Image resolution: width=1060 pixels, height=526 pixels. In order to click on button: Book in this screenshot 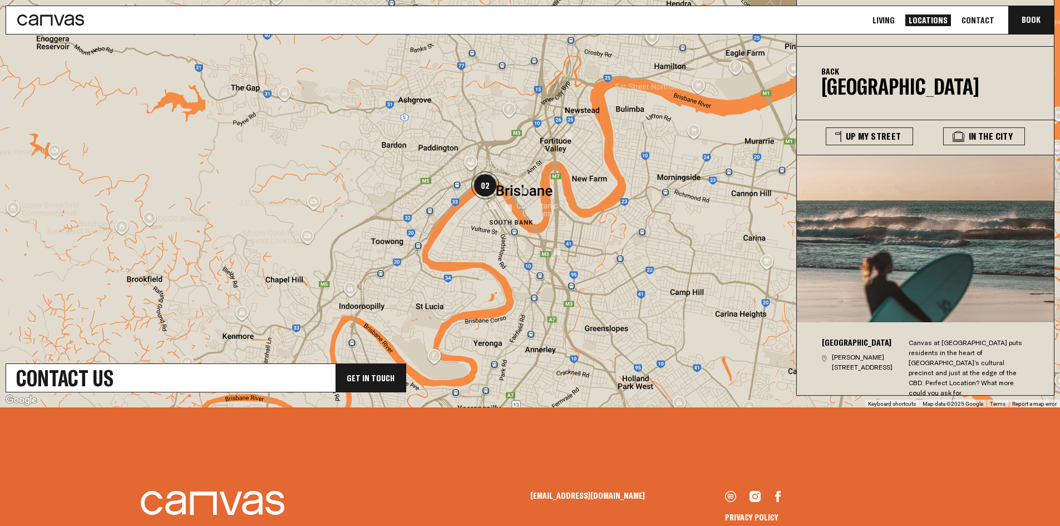, I will do `click(1031, 20)`.